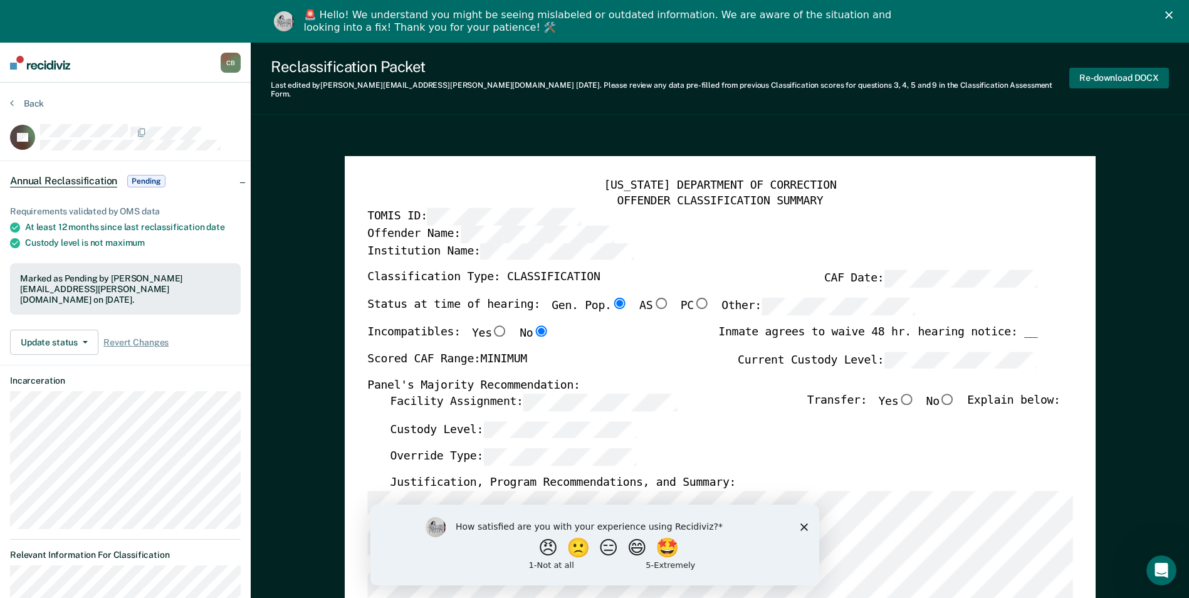 Image resolution: width=1189 pixels, height=598 pixels. I want to click on button: Re-download DOCX, so click(1119, 78).